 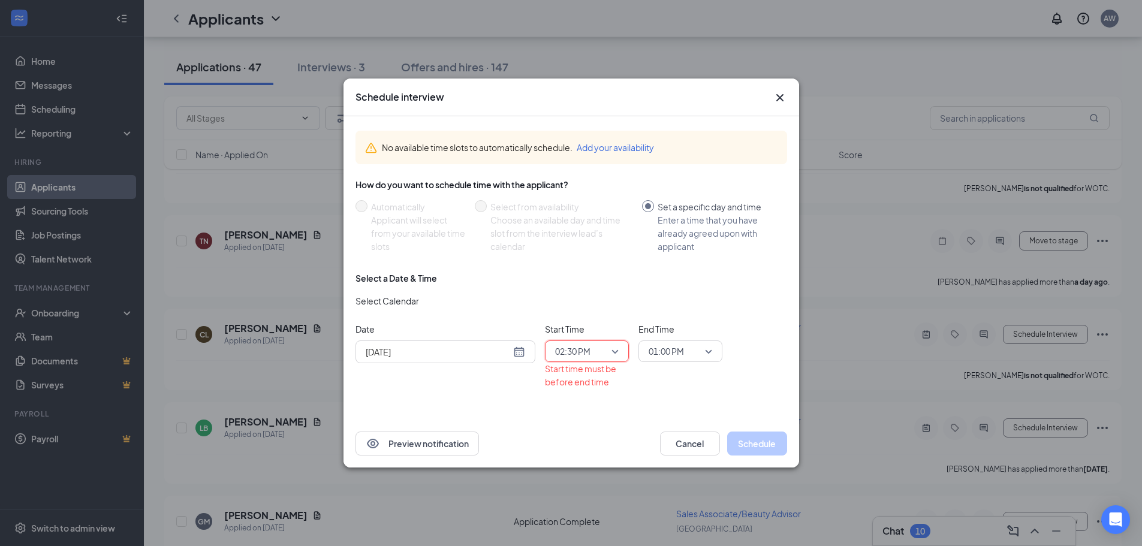 What do you see at coordinates (417, 444) in the screenshot?
I see `button: EyePreview notification` at bounding box center [417, 444].